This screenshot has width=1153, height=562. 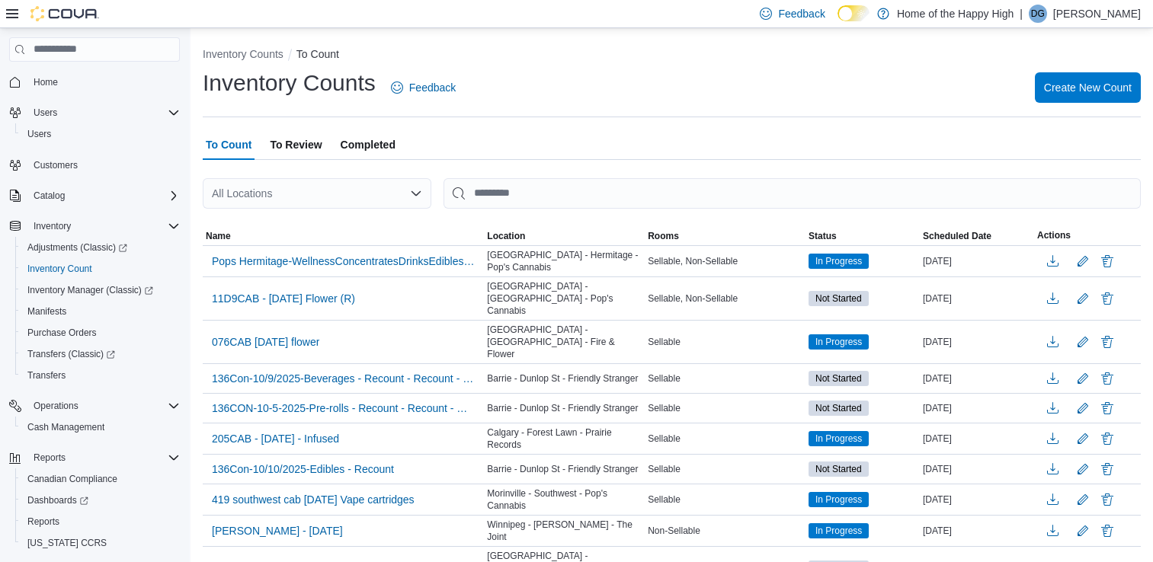 What do you see at coordinates (52, 226) in the screenshot?
I see `button: Inventory` at bounding box center [52, 226].